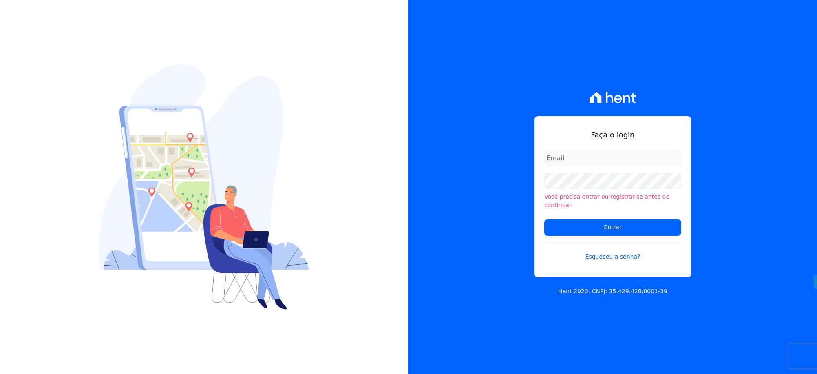  What do you see at coordinates (204, 187) in the screenshot?
I see `img: Login` at bounding box center [204, 187].